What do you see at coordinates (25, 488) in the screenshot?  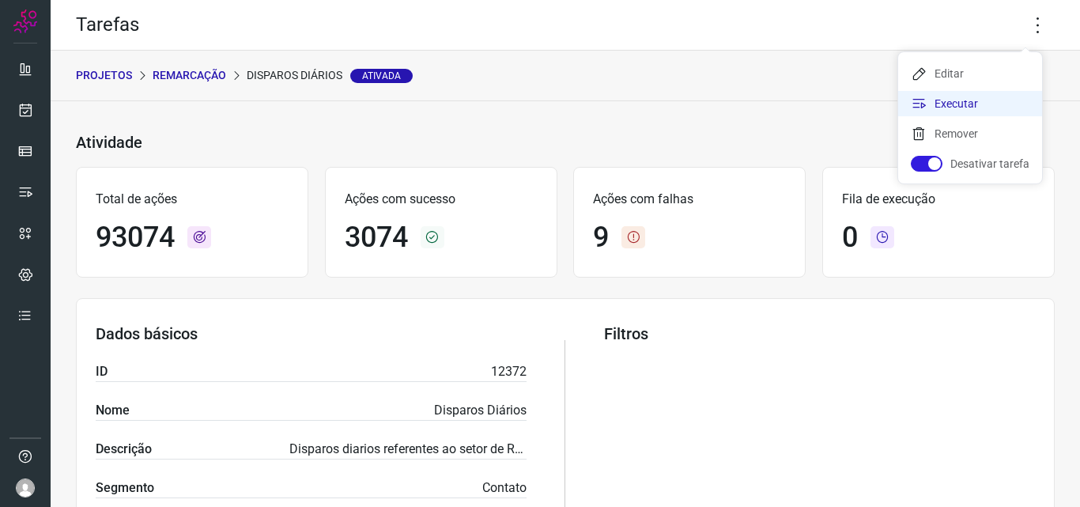 I see `img: avatar-user-boy.jpg` at bounding box center [25, 488].